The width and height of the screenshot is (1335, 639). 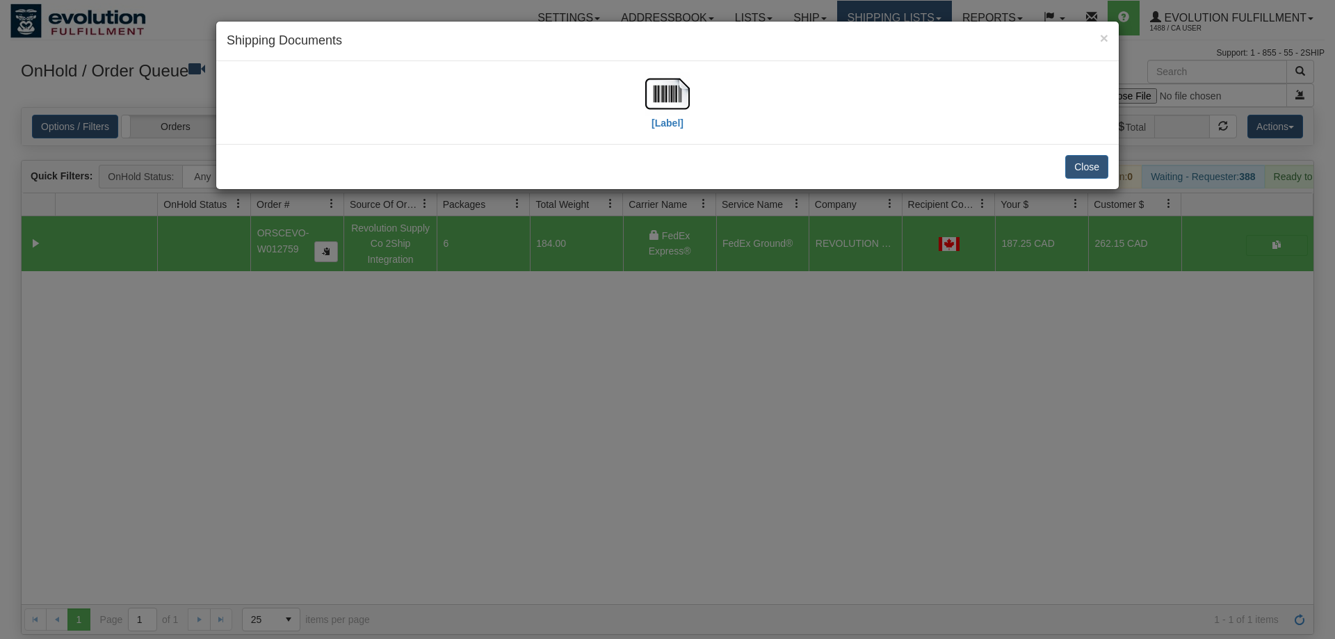 I want to click on a: [Label], so click(x=667, y=107).